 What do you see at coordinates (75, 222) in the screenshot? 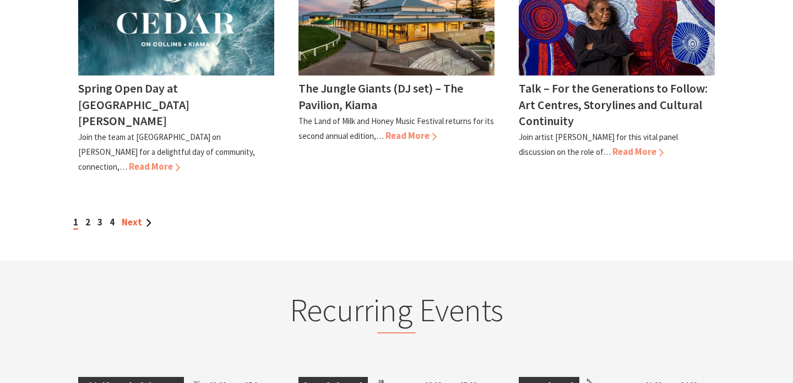
I see `span: 1` at bounding box center [75, 222].